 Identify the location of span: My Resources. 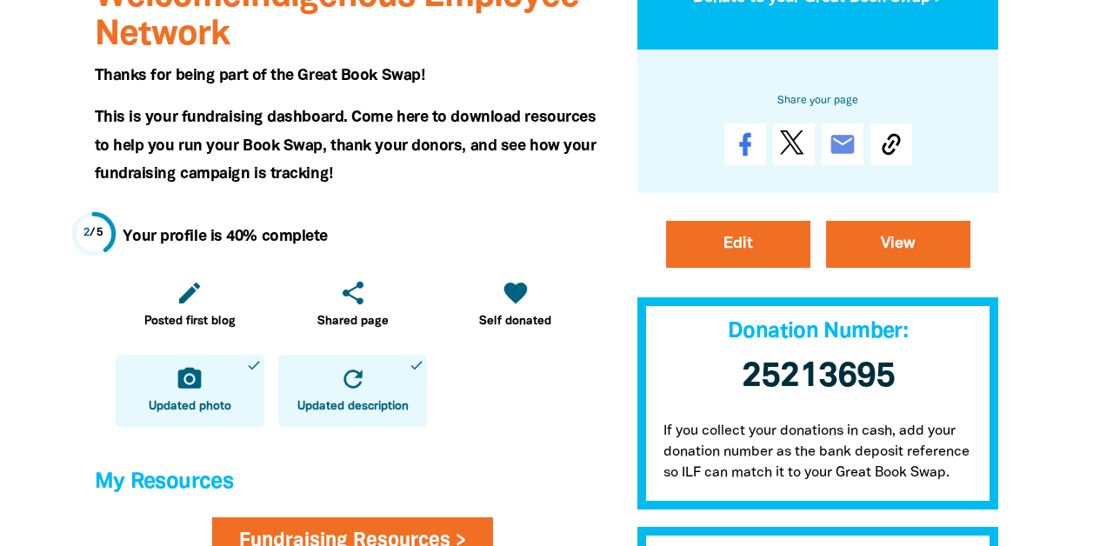
(164, 482).